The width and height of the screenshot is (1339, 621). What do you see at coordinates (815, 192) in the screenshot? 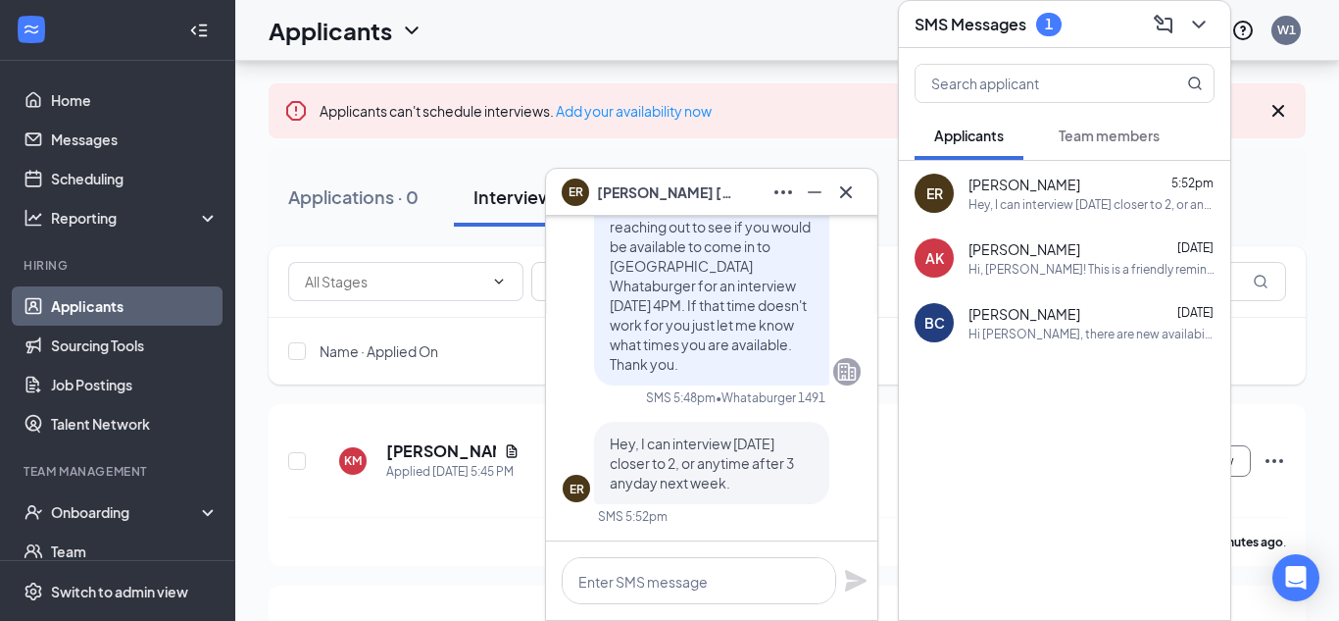
I see `svg: Minimize` at bounding box center [815, 192].